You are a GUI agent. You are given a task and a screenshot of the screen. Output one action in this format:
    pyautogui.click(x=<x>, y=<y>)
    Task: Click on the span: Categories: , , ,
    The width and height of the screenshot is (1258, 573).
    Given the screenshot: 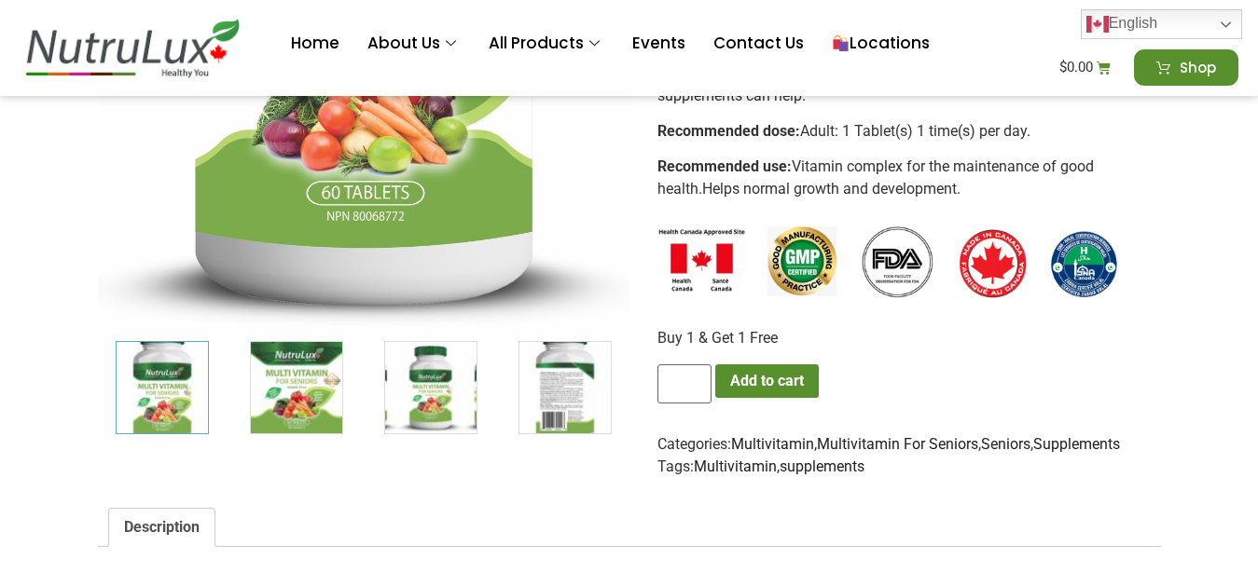 What is the action you would take?
    pyautogui.click(x=888, y=444)
    